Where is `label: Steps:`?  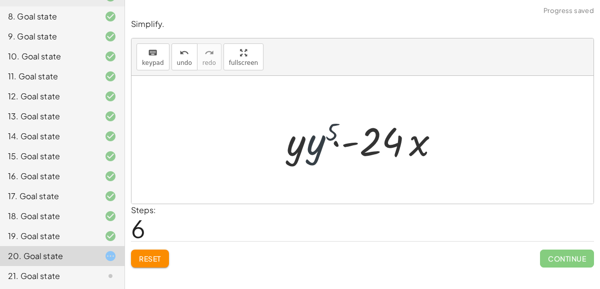 label: Steps: is located at coordinates (143, 210).